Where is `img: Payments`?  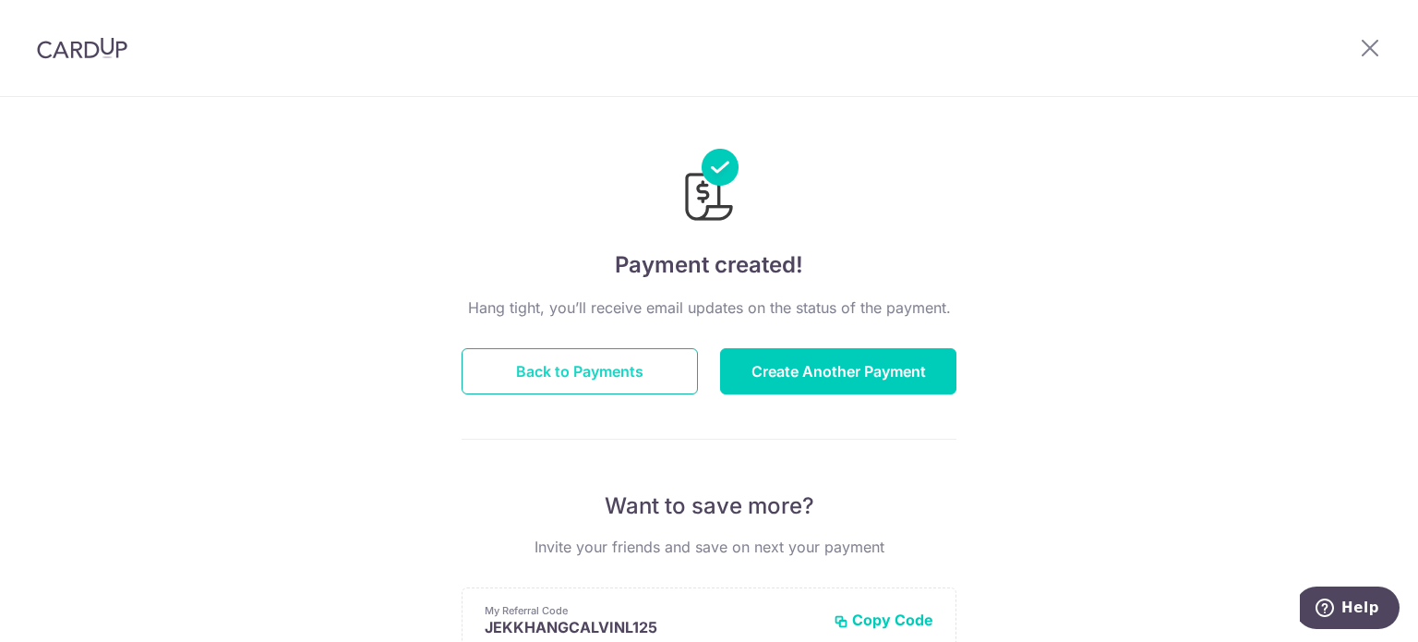
img: Payments is located at coordinates (709, 187).